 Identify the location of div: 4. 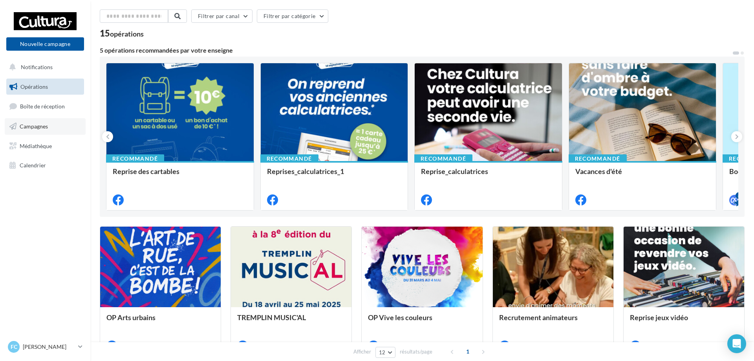
(739, 196).